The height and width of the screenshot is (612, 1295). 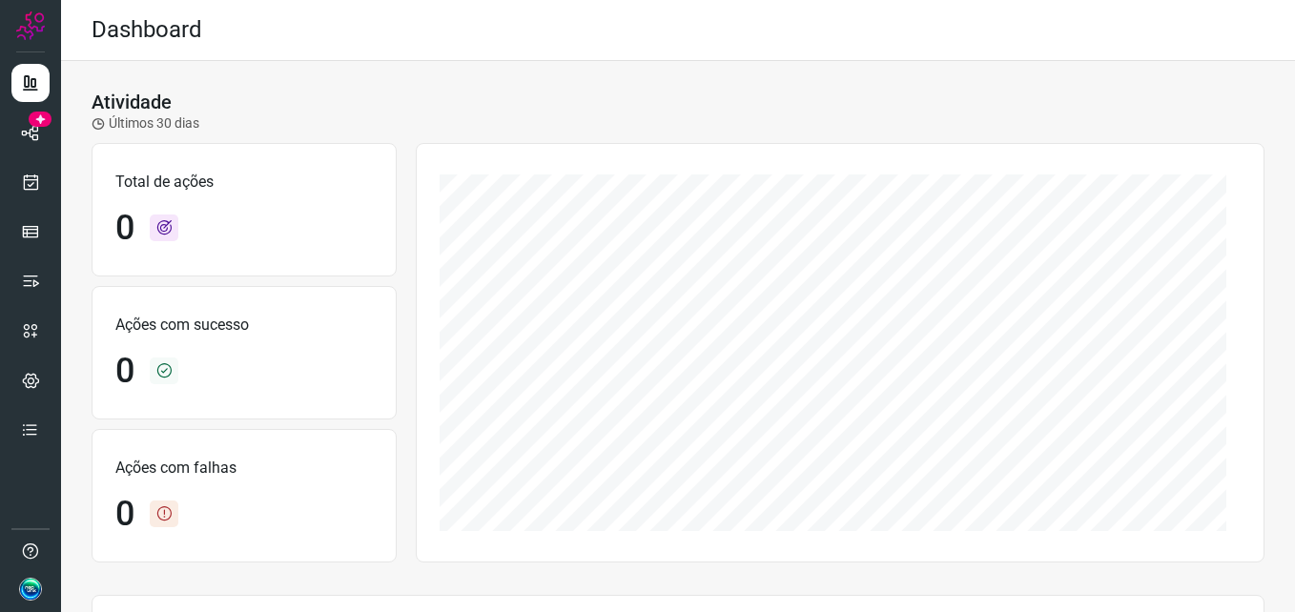 What do you see at coordinates (244, 468) in the screenshot?
I see `p: Ações com falhas` at bounding box center [244, 468].